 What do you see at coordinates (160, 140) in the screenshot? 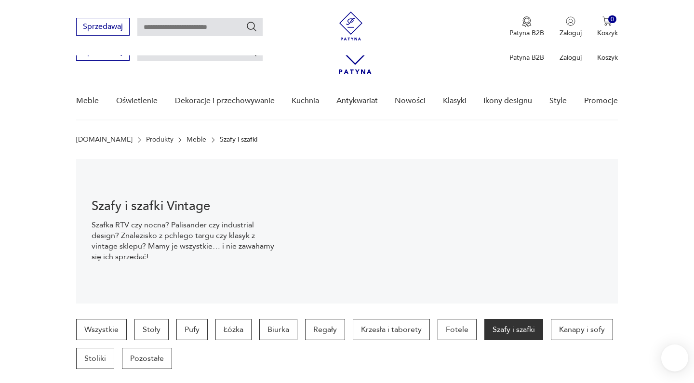
I see `a: Produkty` at bounding box center [160, 140].